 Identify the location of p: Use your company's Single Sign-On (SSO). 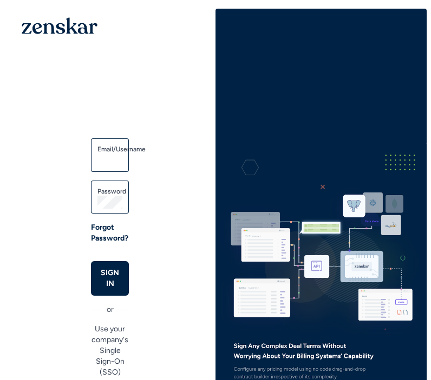
(110, 351).